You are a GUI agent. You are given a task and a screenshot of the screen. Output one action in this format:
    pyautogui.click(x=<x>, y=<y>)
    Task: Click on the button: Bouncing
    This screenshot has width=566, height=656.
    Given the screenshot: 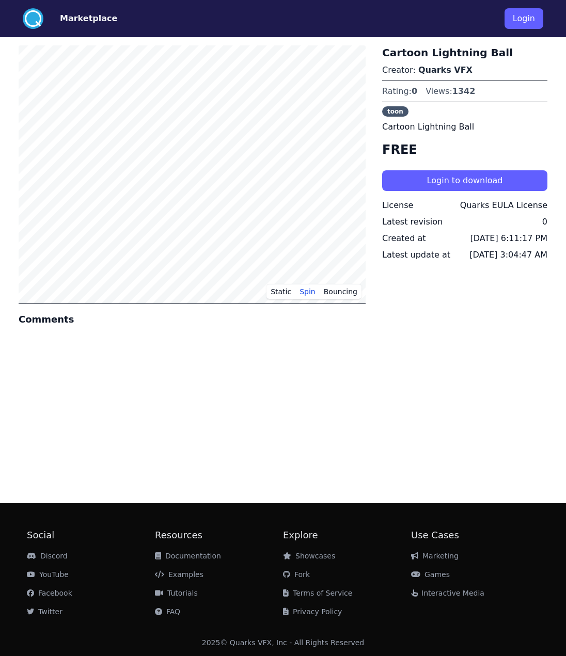 What is the action you would take?
    pyautogui.click(x=340, y=292)
    